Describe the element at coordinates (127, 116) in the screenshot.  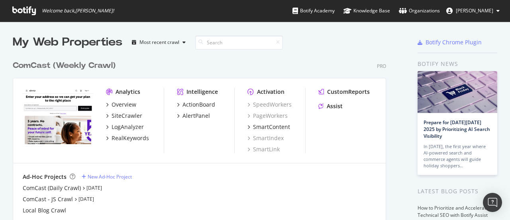
I see `div: SiteCrawler` at that location.